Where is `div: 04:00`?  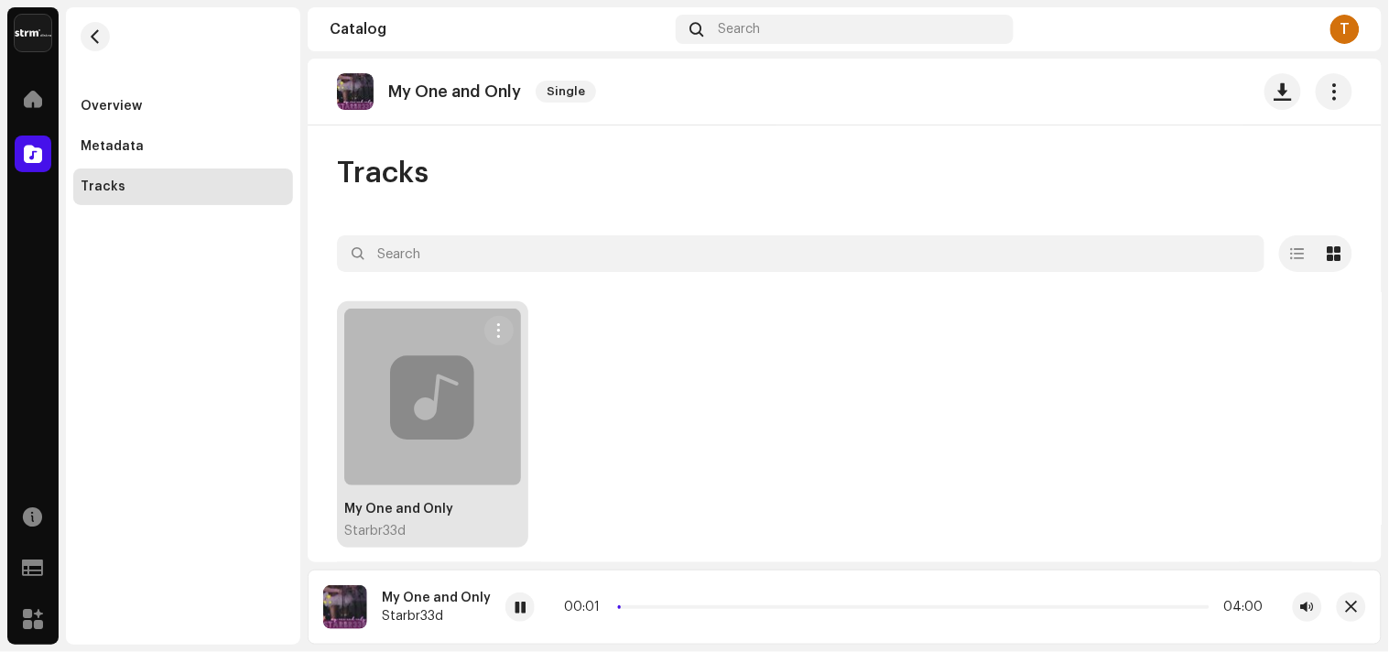
div: 04:00 is located at coordinates (1239, 607).